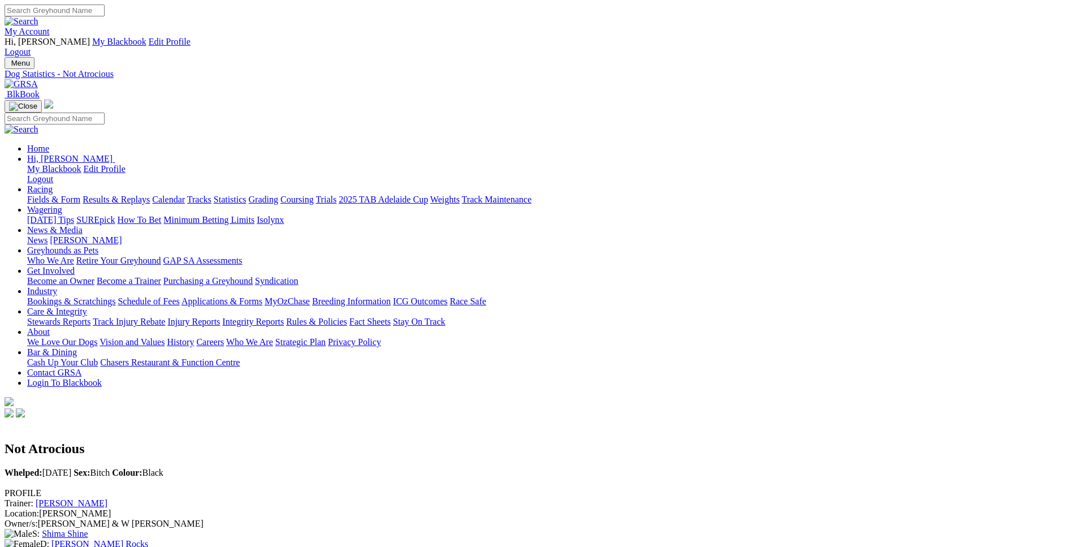 The image size is (1076, 547). What do you see at coordinates (300, 341) in the screenshot?
I see `a: Strategic Plan` at bounding box center [300, 341].